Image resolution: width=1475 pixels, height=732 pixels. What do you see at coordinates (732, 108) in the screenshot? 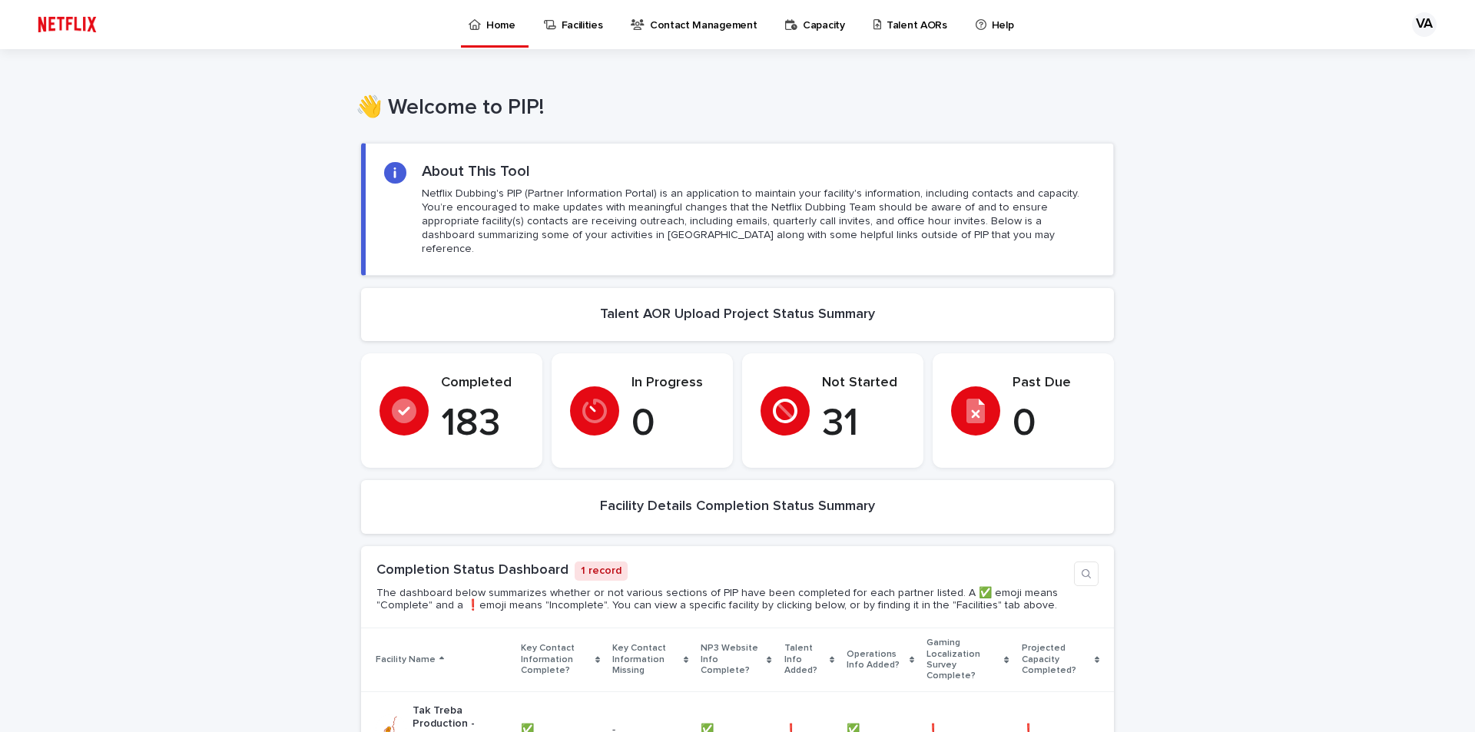
I see `h1: 👋 Welcome to PIP!` at bounding box center [732, 108].